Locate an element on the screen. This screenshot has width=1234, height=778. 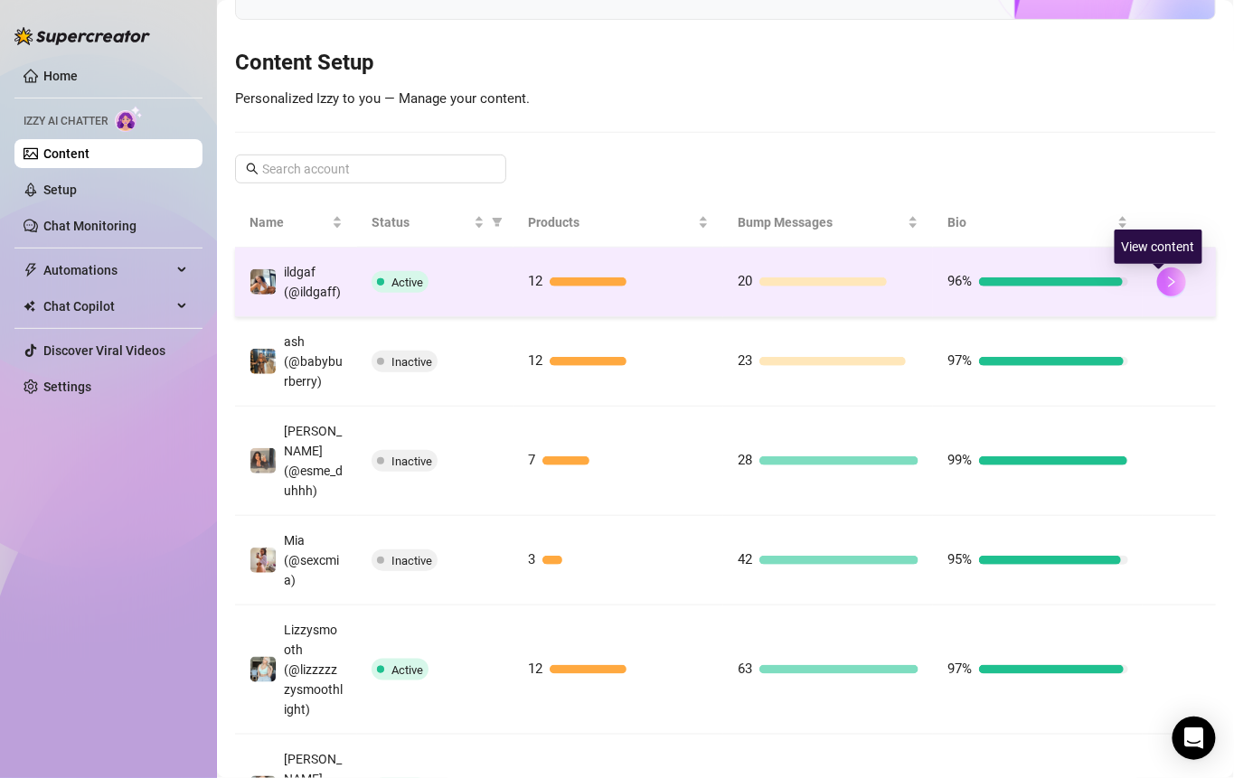
input: Search account is located at coordinates (371, 169).